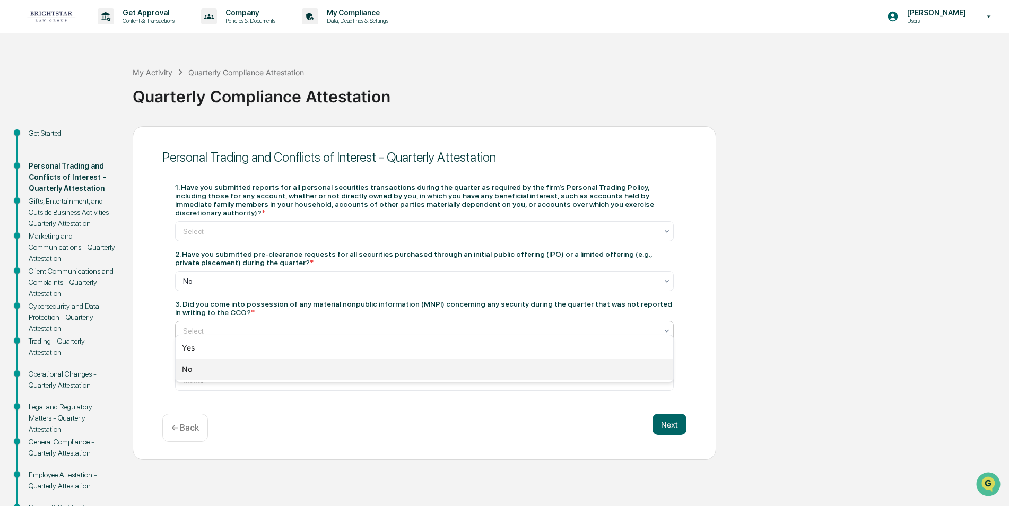  Describe the element at coordinates (72, 347) in the screenshot. I see `div: Trading - Quarterly Attestation` at that location.